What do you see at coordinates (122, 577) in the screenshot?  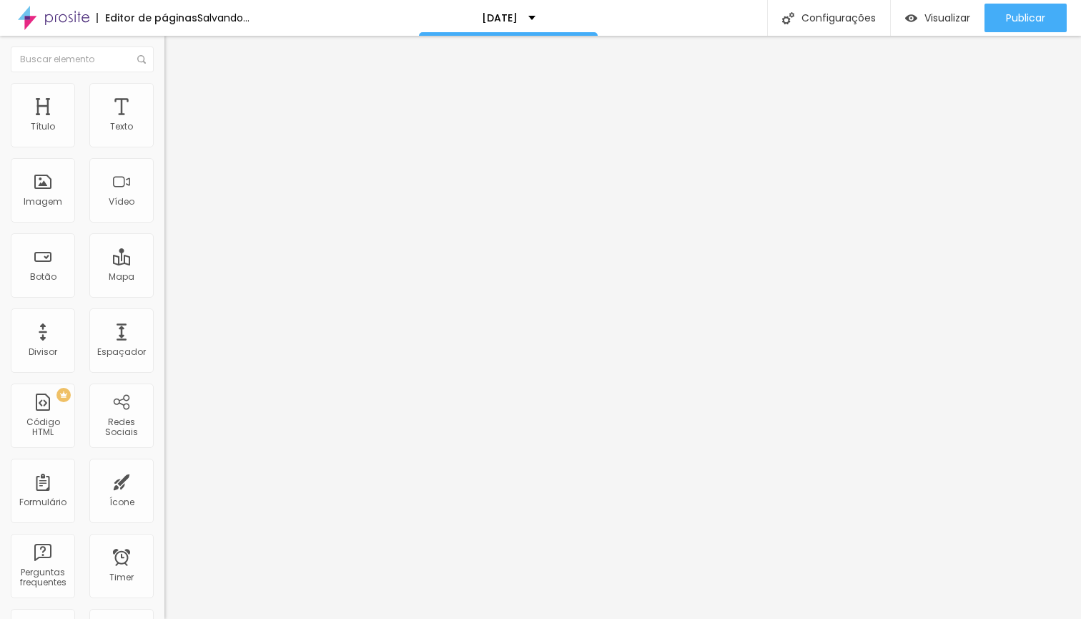 I see `div: Timer` at bounding box center [122, 577].